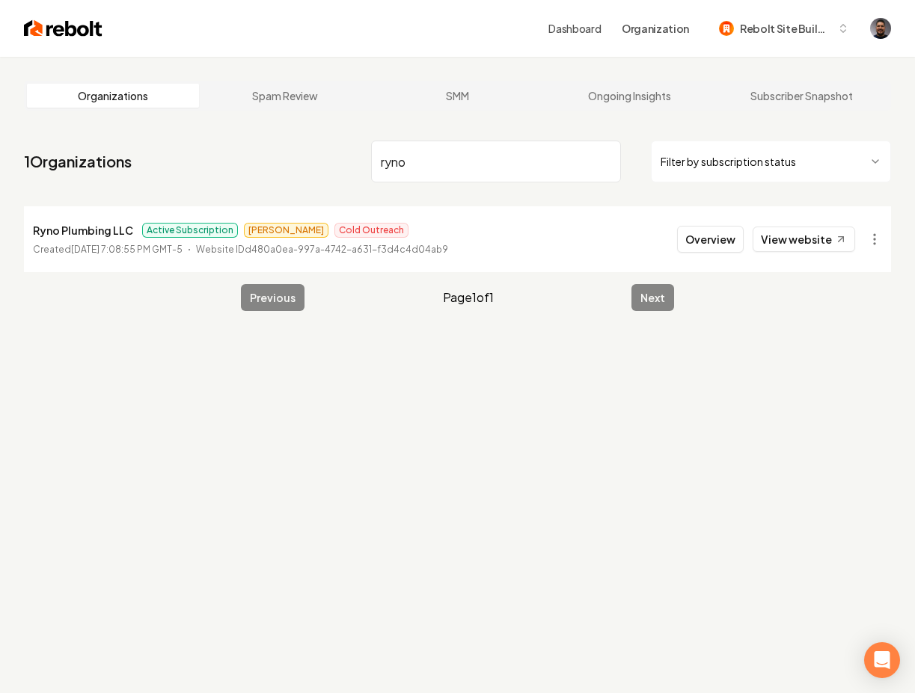 This screenshot has width=915, height=693. What do you see at coordinates (113, 96) in the screenshot?
I see `a: Organizations` at bounding box center [113, 96].